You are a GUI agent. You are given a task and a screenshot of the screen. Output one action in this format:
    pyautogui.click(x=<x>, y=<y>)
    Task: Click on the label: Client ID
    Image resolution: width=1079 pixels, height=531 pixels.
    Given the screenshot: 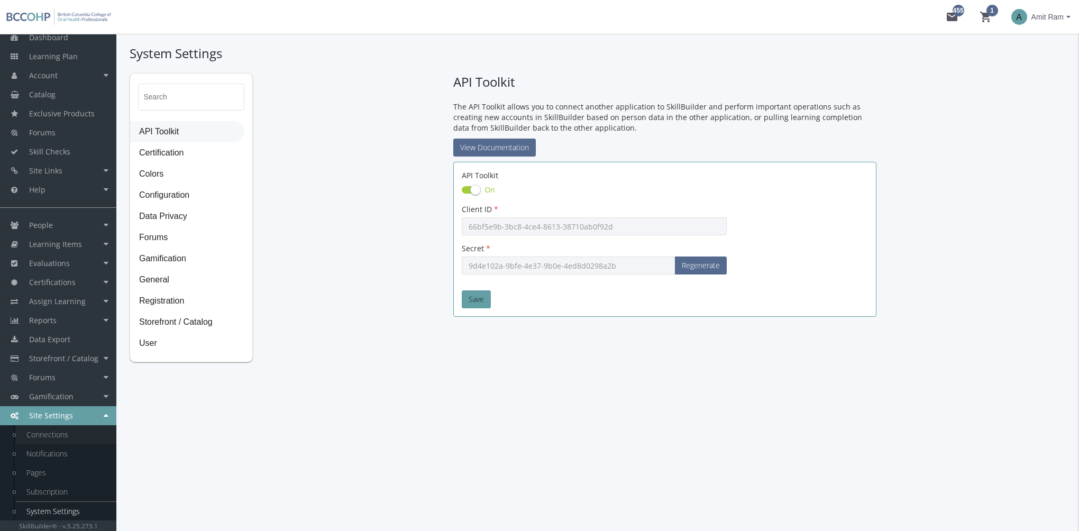 What is the action you would take?
    pyautogui.click(x=480, y=209)
    